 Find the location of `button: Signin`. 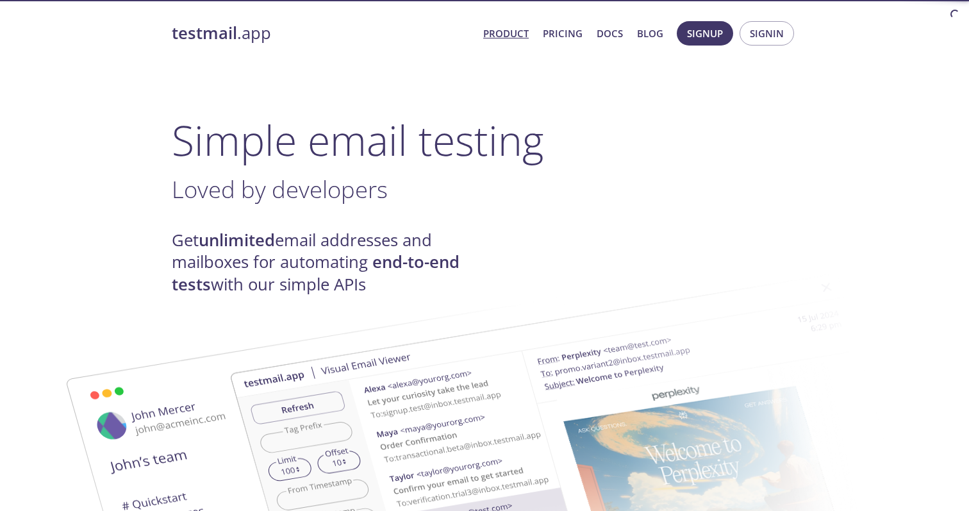

button: Signin is located at coordinates (767, 33).